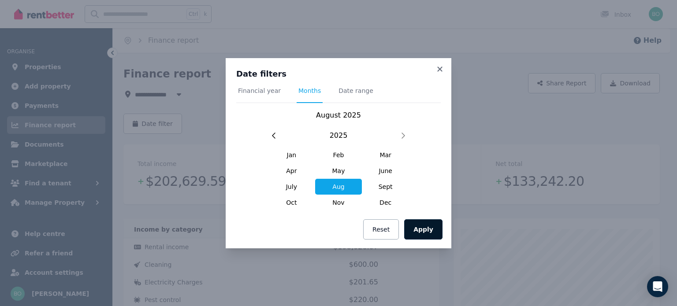  What do you see at coordinates (339, 95) in the screenshot?
I see `nav: Tabs` at bounding box center [339, 95].